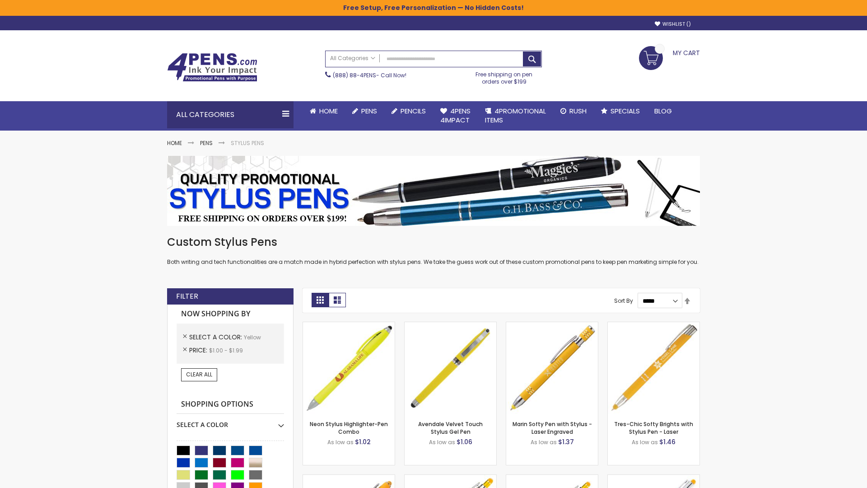 The height and width of the screenshot is (488, 867). Describe the element at coordinates (253, 337) in the screenshot. I see `span: Yellow` at that location.